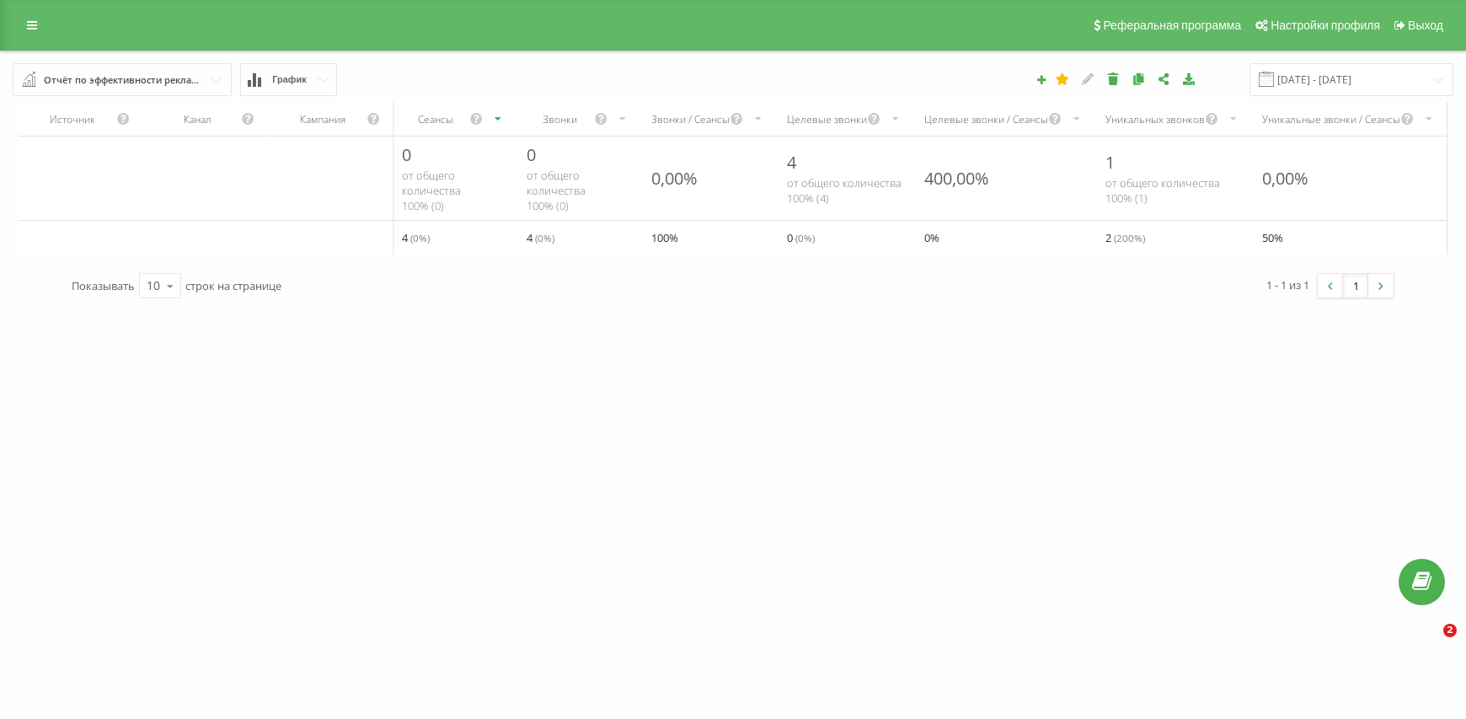  What do you see at coordinates (827, 119) in the screenshot?
I see `div: Целевые звонки` at bounding box center [827, 119].